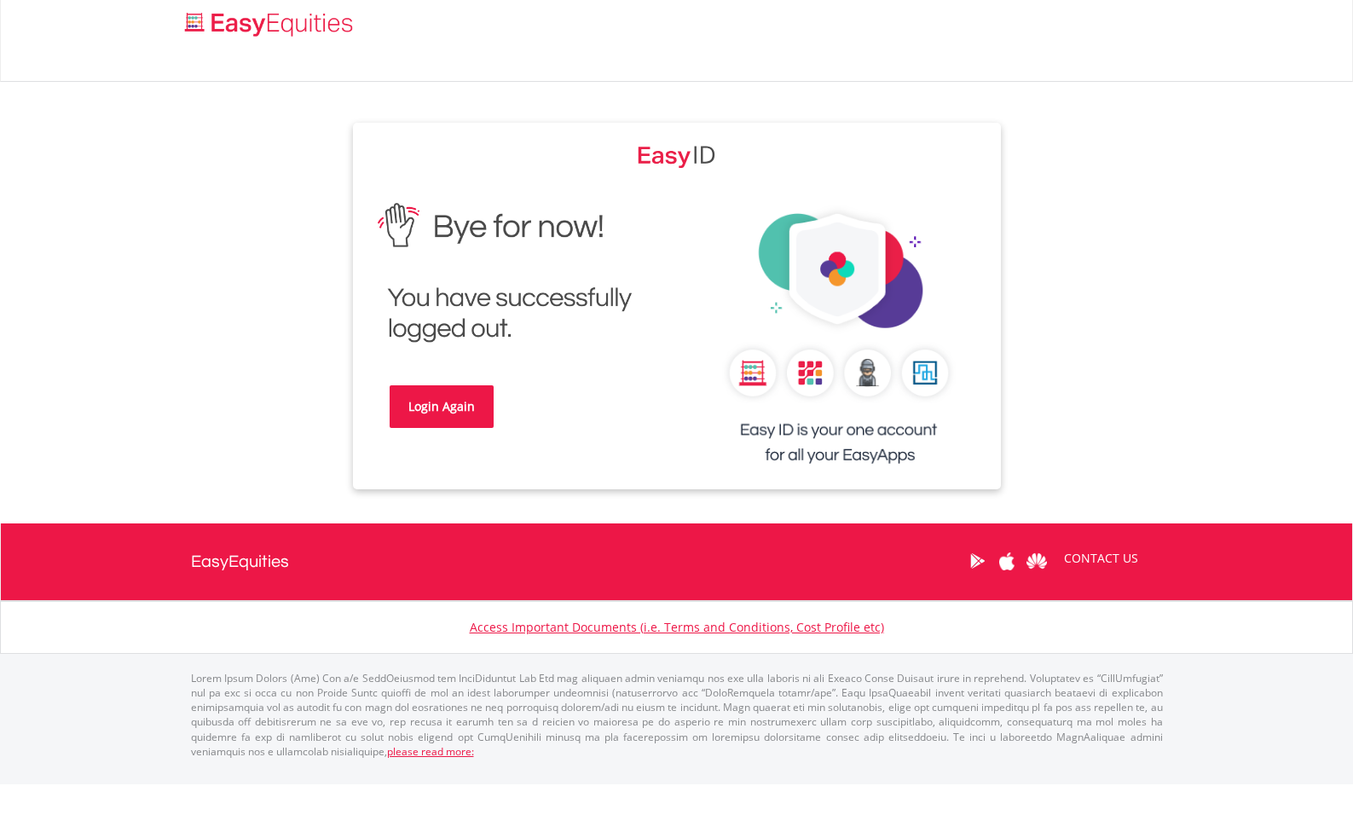 The height and width of the screenshot is (838, 1353). Describe the element at coordinates (1036, 561) in the screenshot. I see `a: Huawei` at that location.